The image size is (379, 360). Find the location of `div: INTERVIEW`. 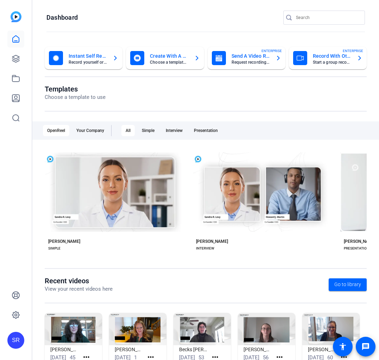

div: INTERVIEW is located at coordinates (205, 248).